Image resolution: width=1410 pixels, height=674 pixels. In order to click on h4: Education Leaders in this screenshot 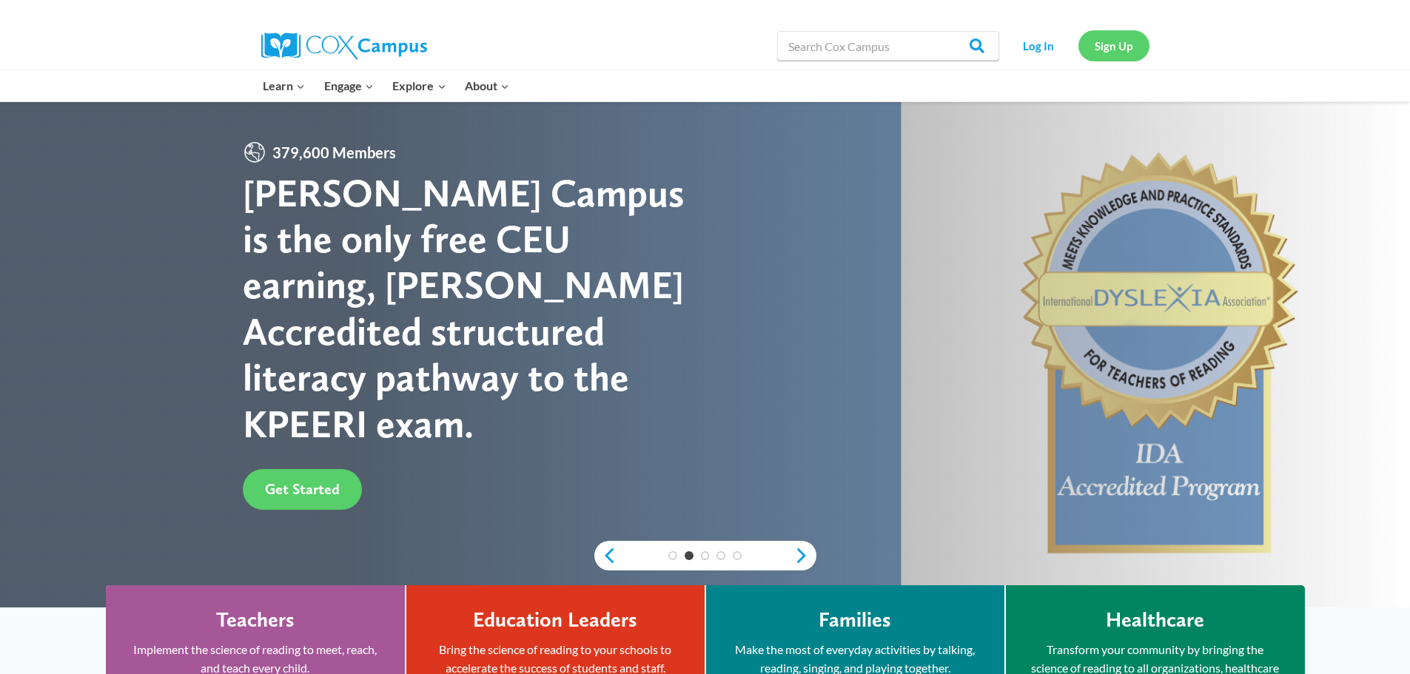, I will do `click(555, 620)`.